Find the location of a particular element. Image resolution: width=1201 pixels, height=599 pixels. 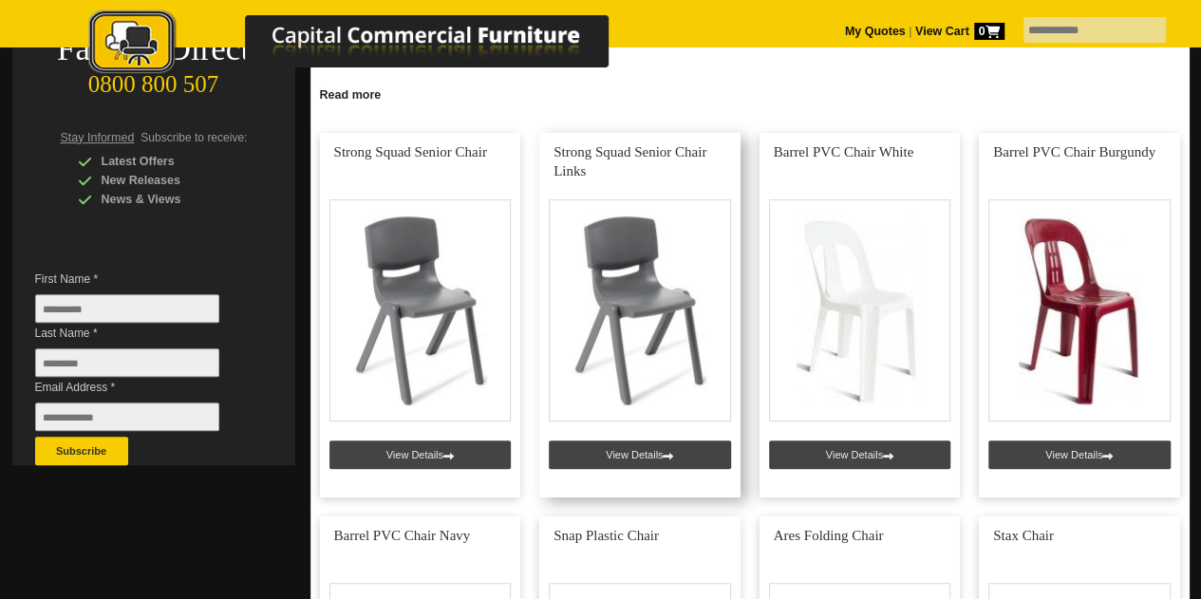

a: Click to read more is located at coordinates (750, 92).